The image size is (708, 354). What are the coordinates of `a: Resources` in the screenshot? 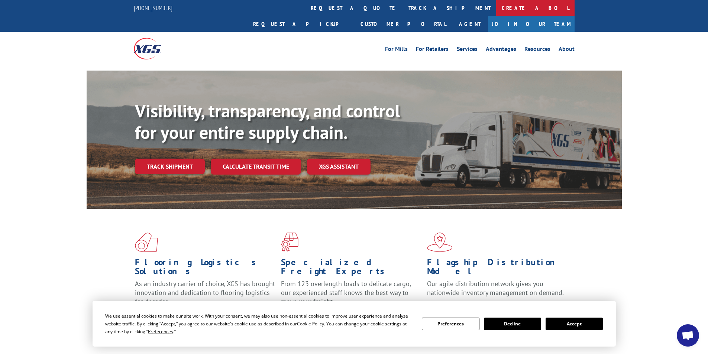 It's located at (538, 50).